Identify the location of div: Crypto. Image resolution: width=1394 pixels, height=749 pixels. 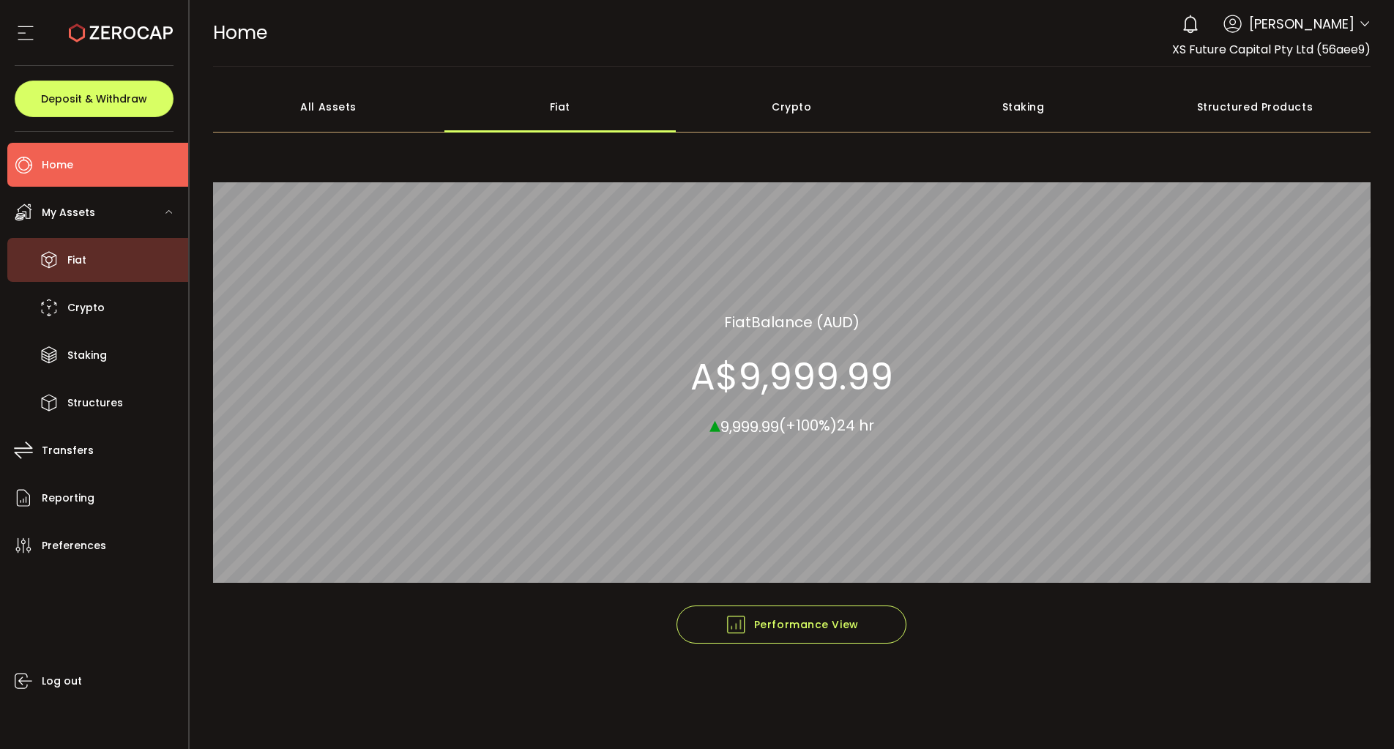
(792, 107).